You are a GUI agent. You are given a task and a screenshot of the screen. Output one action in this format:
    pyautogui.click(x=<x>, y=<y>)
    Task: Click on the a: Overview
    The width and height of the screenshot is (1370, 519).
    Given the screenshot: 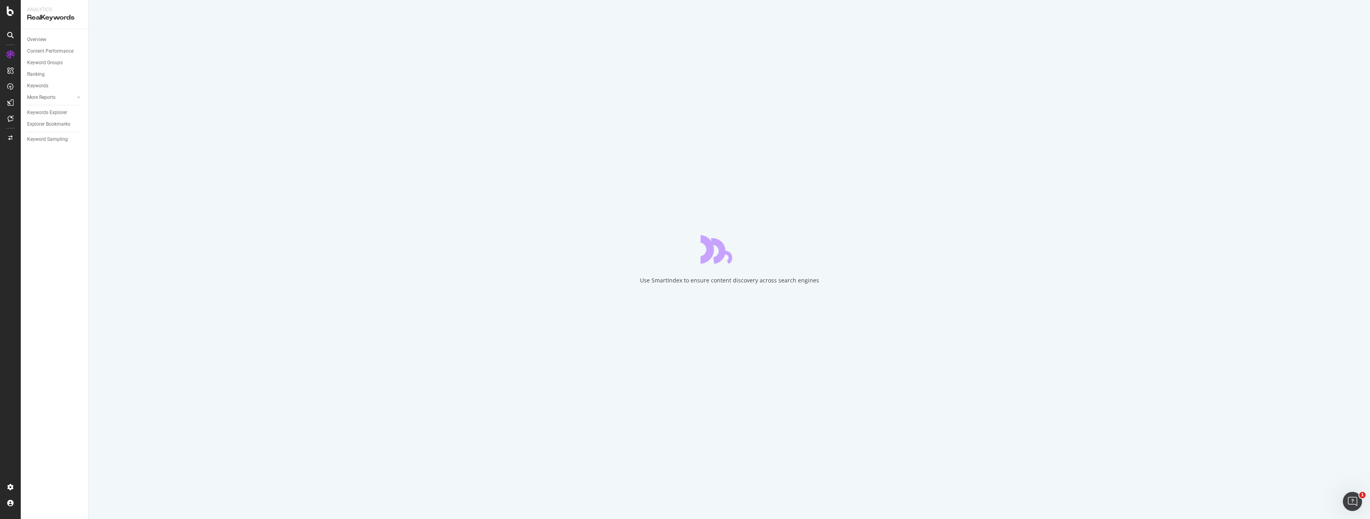 What is the action you would take?
    pyautogui.click(x=55, y=40)
    